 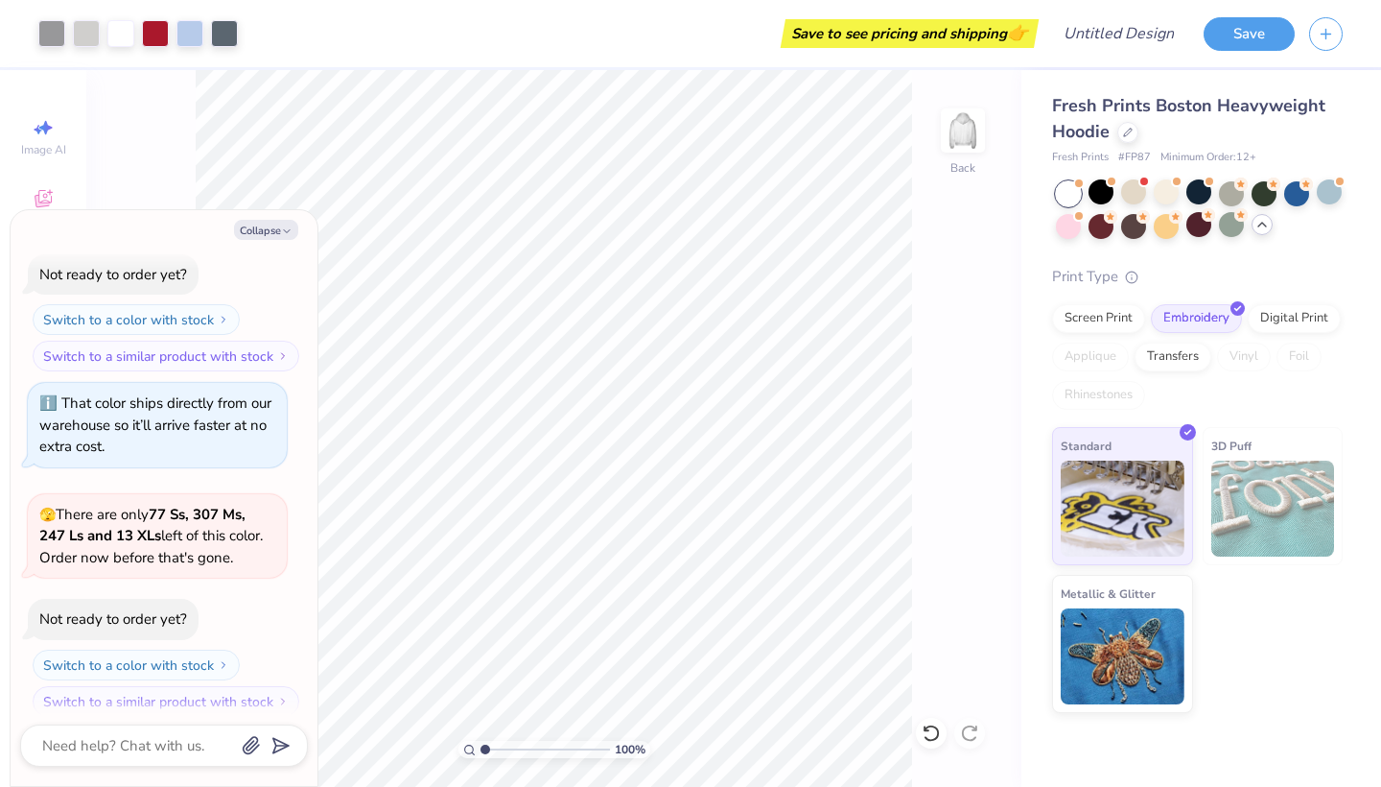 I want to click on div: Print Type, so click(x=1197, y=276).